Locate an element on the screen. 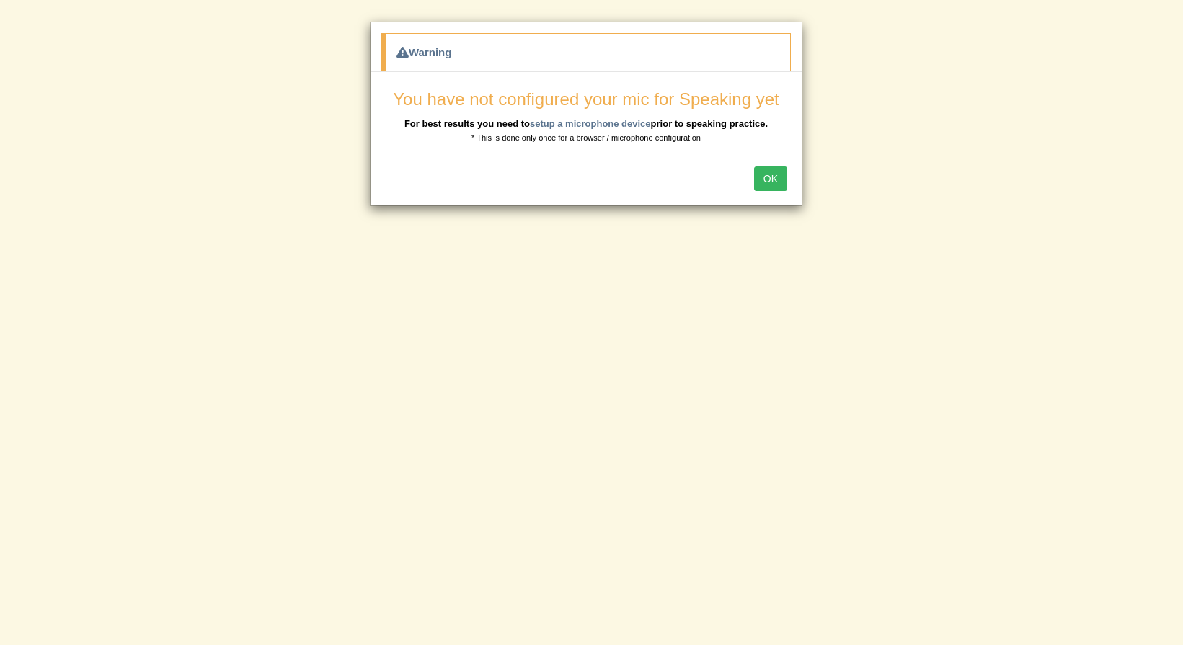 The width and height of the screenshot is (1183, 645). small: * This is done only once for a browser / microphone configuration is located at coordinates (586, 138).